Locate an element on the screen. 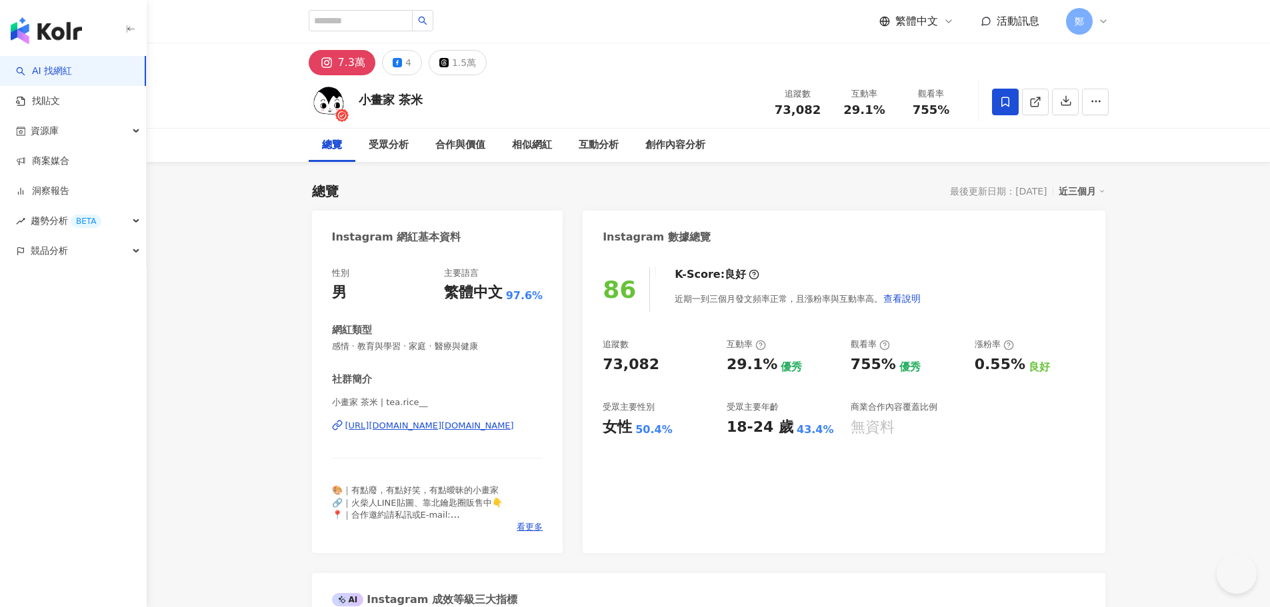 This screenshot has height=607, width=1270. span: 29.1% is located at coordinates (864, 110).